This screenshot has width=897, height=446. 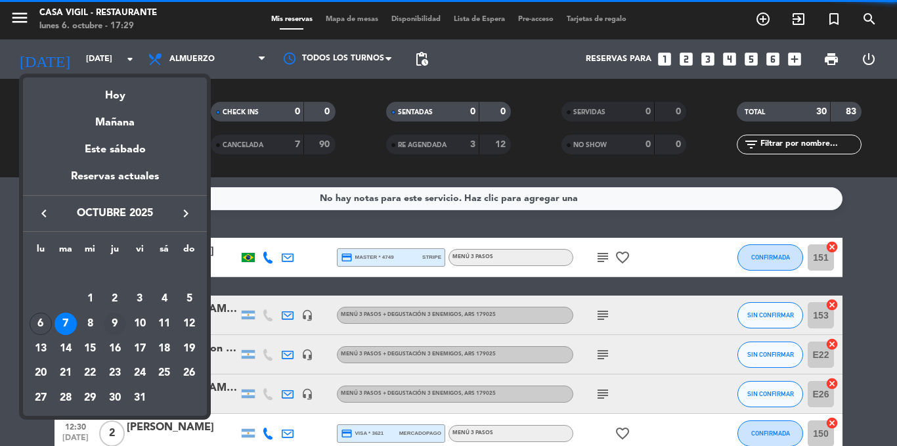 I want to click on div: 20, so click(x=41, y=374).